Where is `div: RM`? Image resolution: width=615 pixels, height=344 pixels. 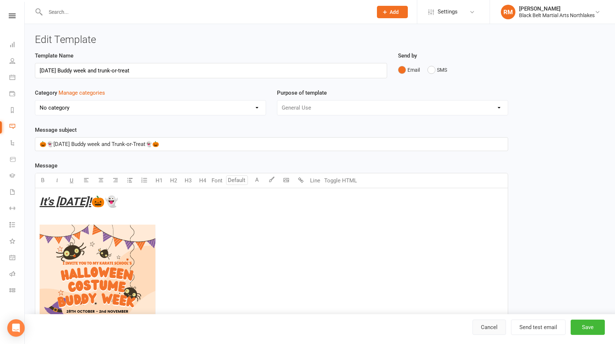 div: RM is located at coordinates (508, 12).